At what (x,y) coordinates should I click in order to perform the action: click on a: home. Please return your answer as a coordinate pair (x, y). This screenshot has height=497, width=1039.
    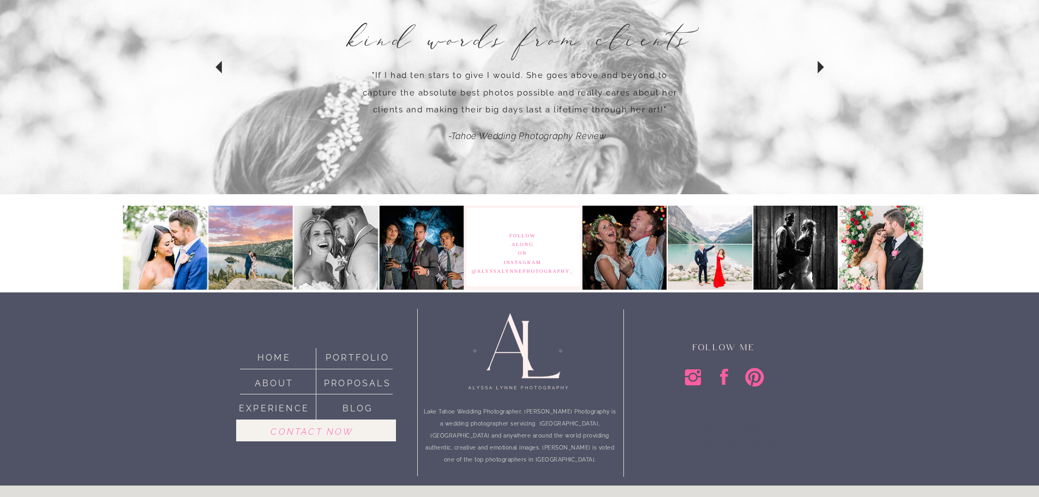
    Looking at the image, I should click on (274, 356).